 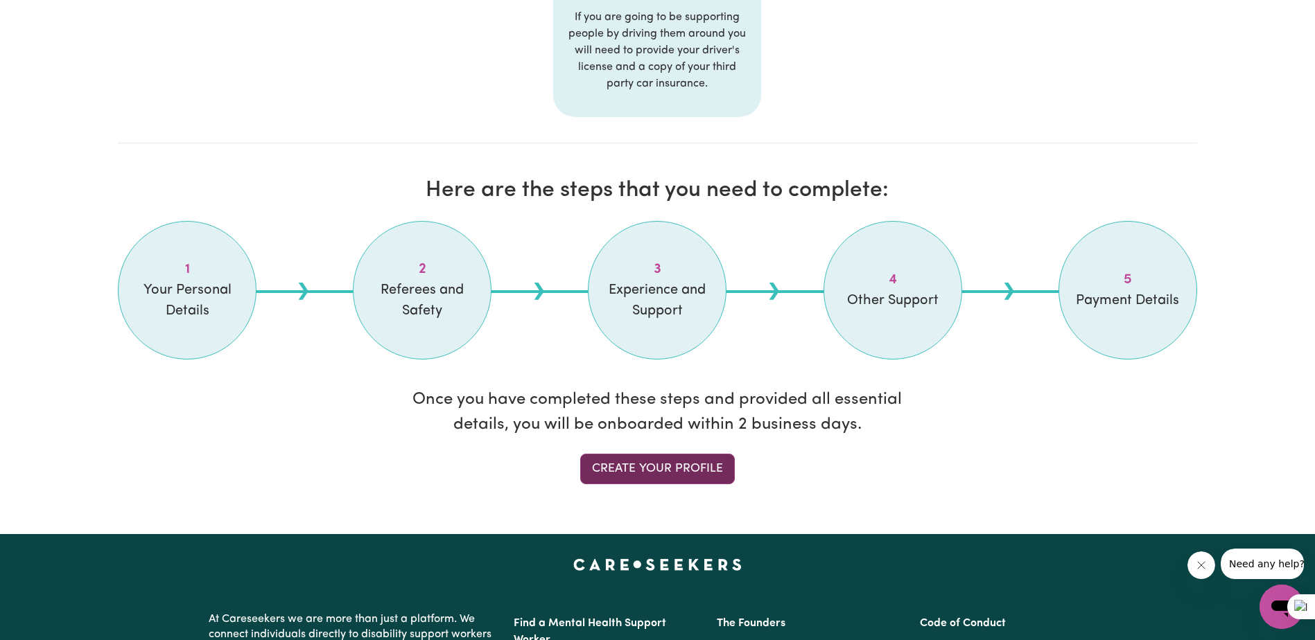 What do you see at coordinates (46, 15) in the screenshot?
I see `span: Need any help?` at bounding box center [46, 15].